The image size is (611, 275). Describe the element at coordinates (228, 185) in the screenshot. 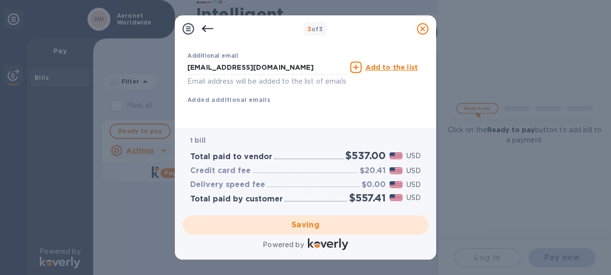

I see `h3: Delivery speed fee` at that location.